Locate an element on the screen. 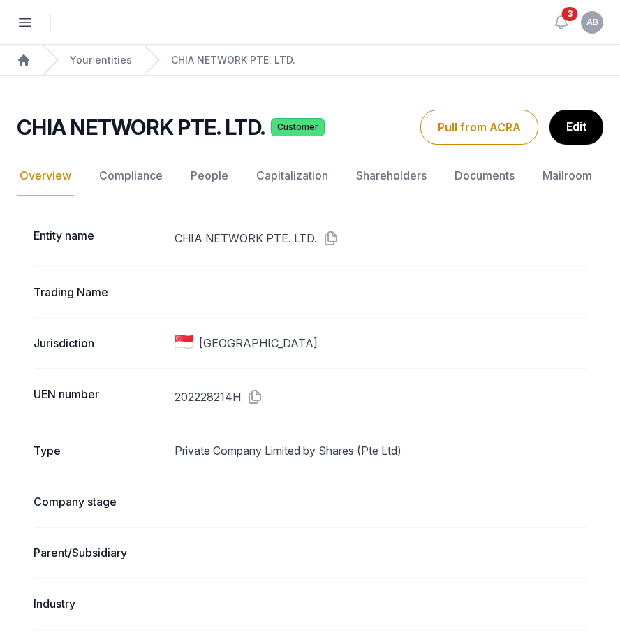 The width and height of the screenshot is (620, 633). a: Mailroom is located at coordinates (567, 176).